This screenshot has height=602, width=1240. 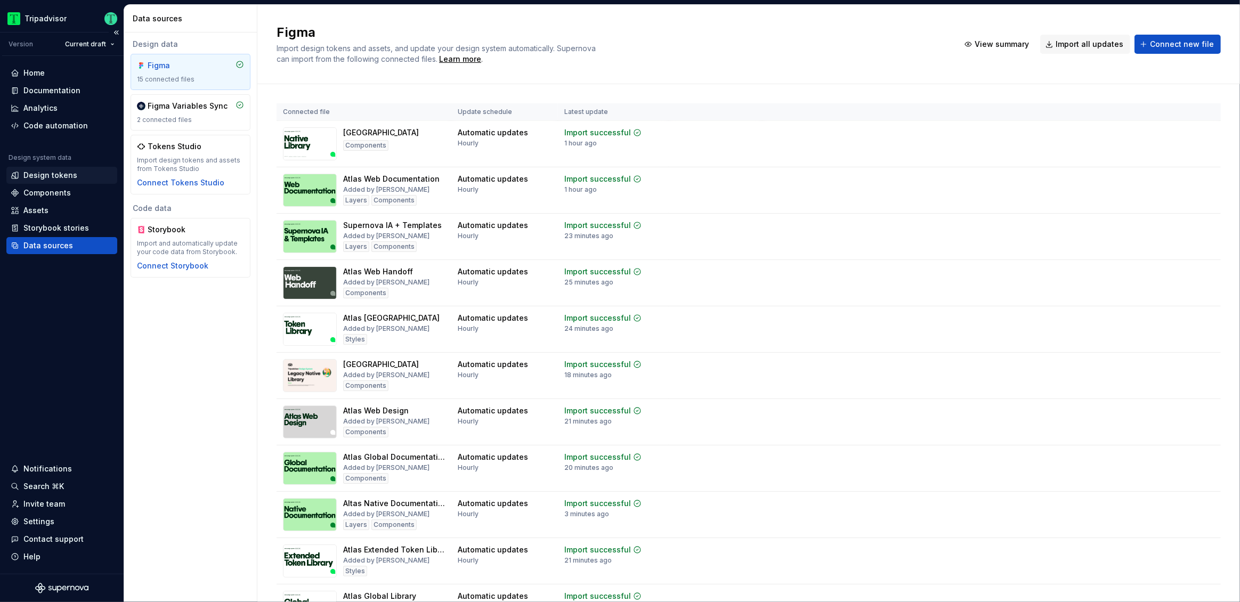 What do you see at coordinates (356, 525) in the screenshot?
I see `div: Layers` at bounding box center [356, 525].